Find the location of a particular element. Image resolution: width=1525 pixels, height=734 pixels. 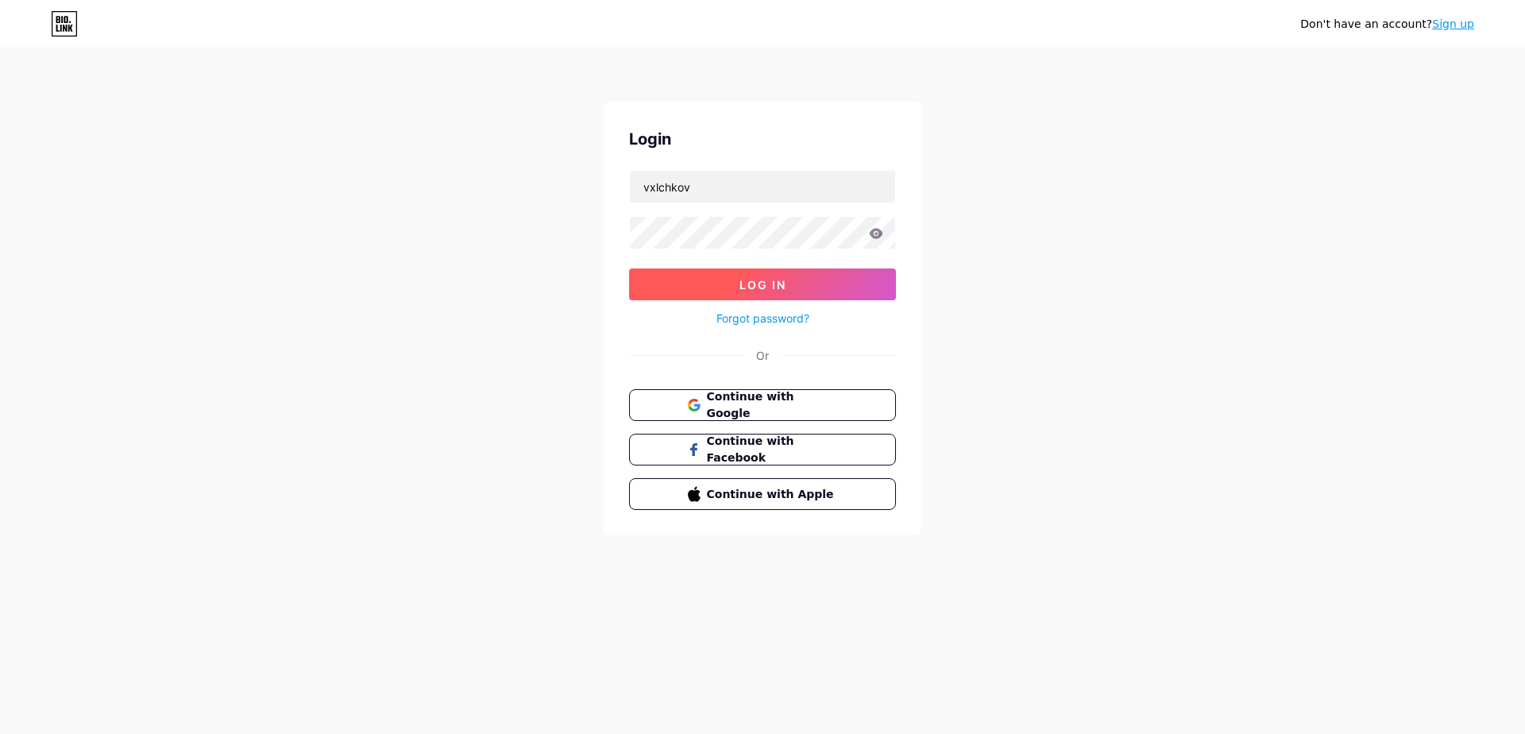

button: Log In is located at coordinates (763, 284).